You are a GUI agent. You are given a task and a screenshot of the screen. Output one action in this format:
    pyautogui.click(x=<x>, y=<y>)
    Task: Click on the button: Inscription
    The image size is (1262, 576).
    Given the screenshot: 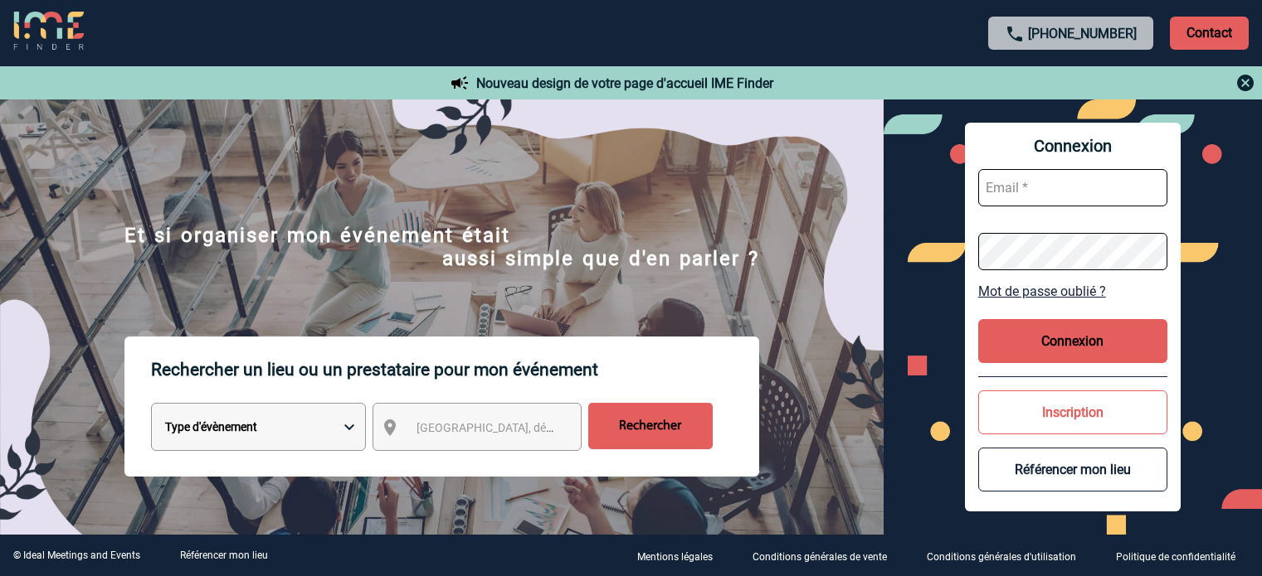 What is the action you would take?
    pyautogui.click(x=1073, y=412)
    